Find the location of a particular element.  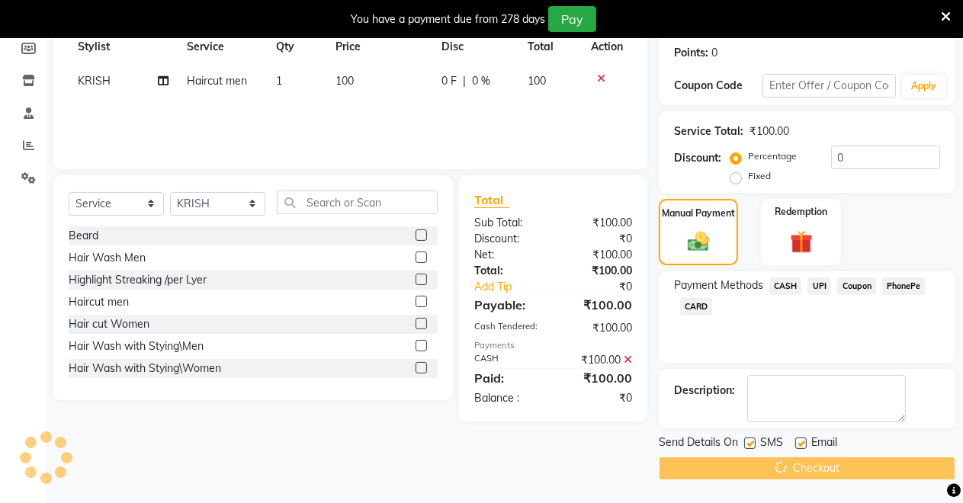

div: Payments is located at coordinates (553, 345).